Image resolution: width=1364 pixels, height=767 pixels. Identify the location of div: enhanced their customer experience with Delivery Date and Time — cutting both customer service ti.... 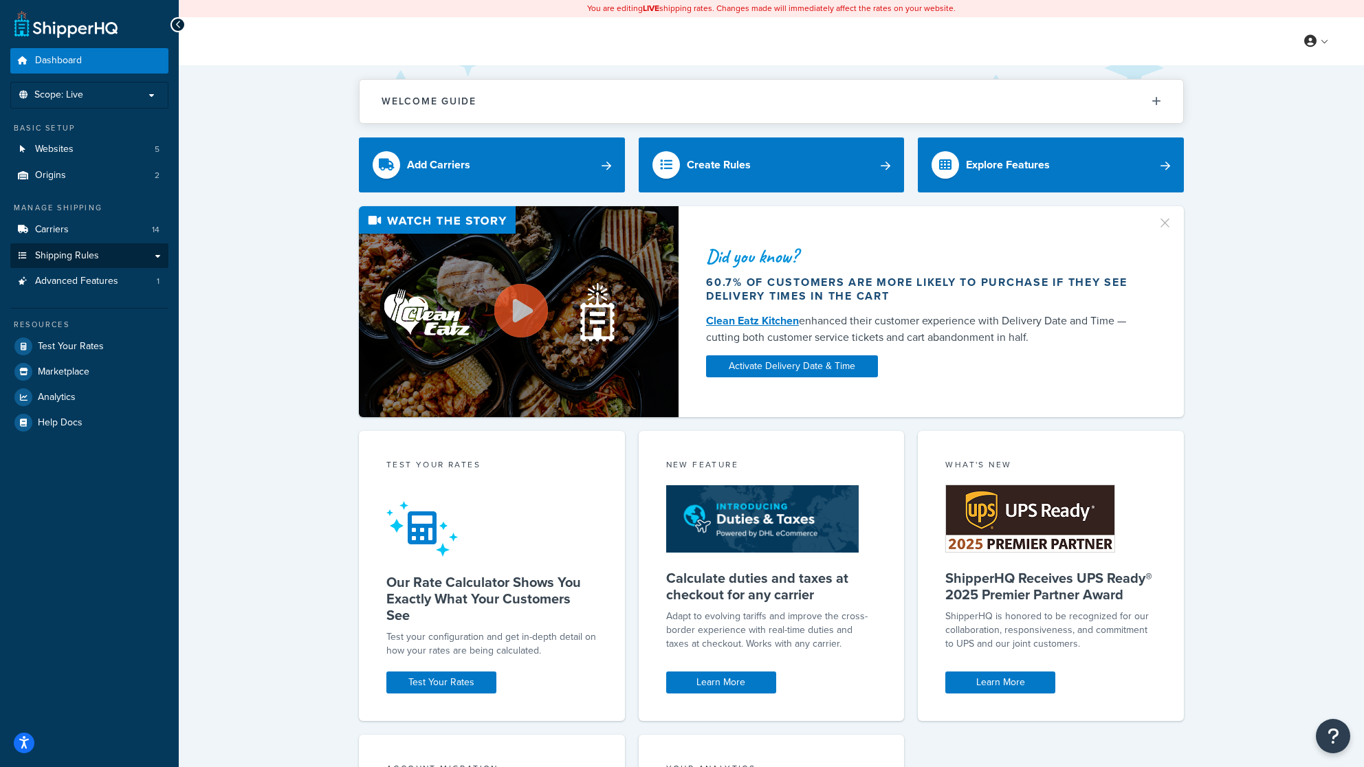
(923, 329).